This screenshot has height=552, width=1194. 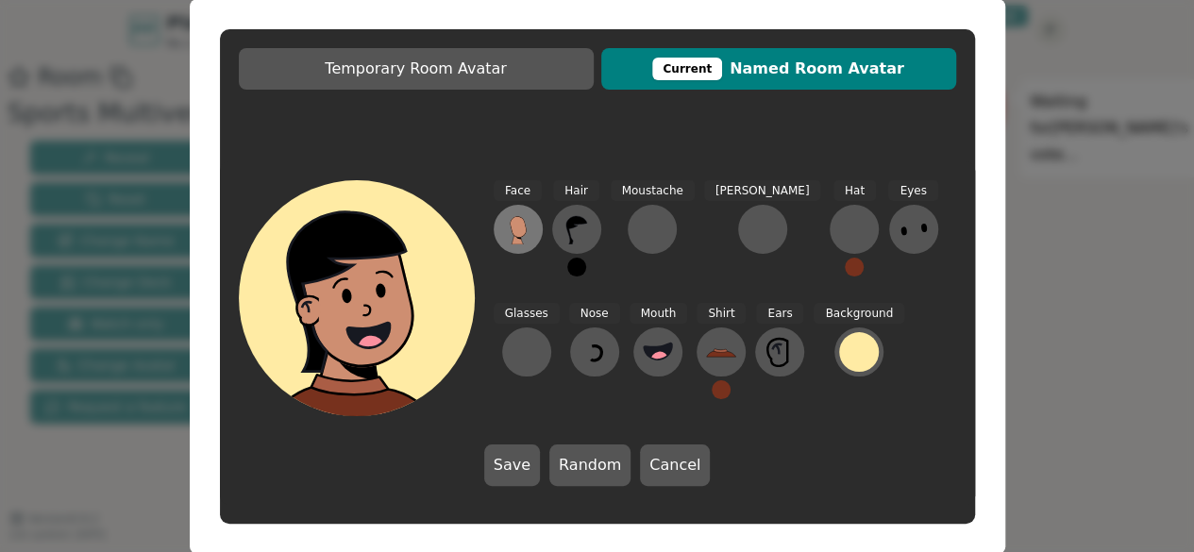 I want to click on span: Background, so click(x=859, y=313).